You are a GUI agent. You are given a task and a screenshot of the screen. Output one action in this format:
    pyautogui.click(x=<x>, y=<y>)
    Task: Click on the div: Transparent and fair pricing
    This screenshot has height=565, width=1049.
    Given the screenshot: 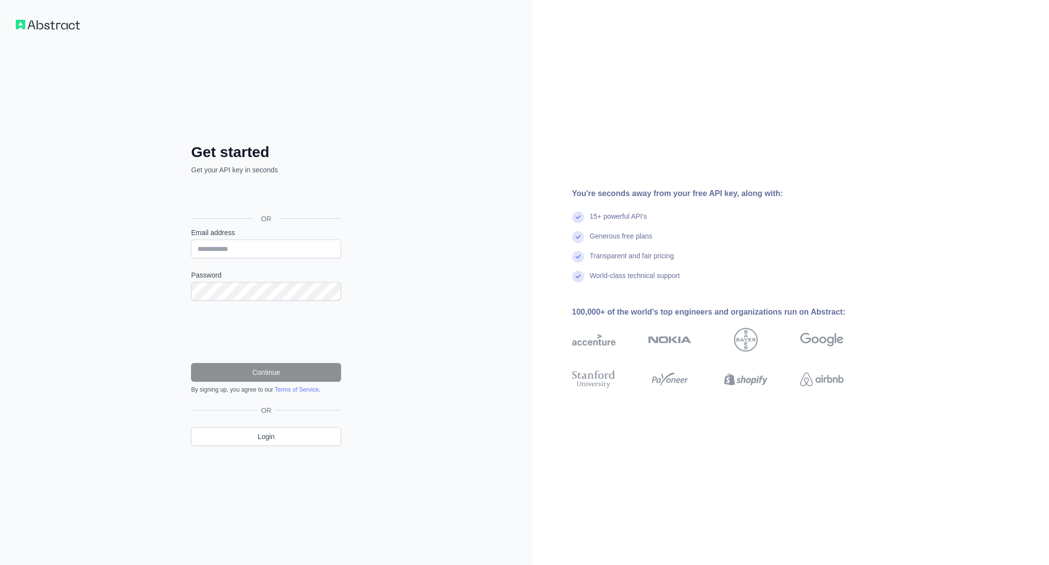 What is the action you would take?
    pyautogui.click(x=632, y=261)
    